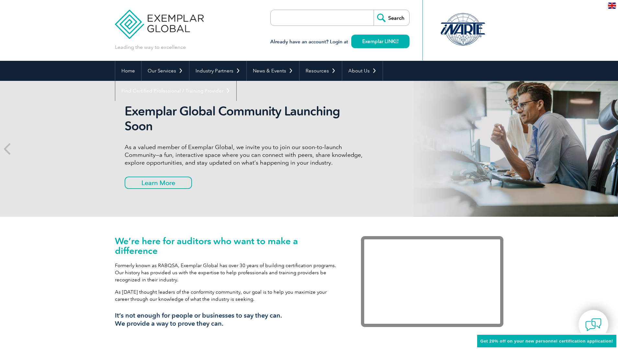 The height and width of the screenshot is (349, 618). Describe the element at coordinates (228, 320) in the screenshot. I see `h3: It’s not enough for people or businesses to say they can. We provide a way to prove they can.` at that location.